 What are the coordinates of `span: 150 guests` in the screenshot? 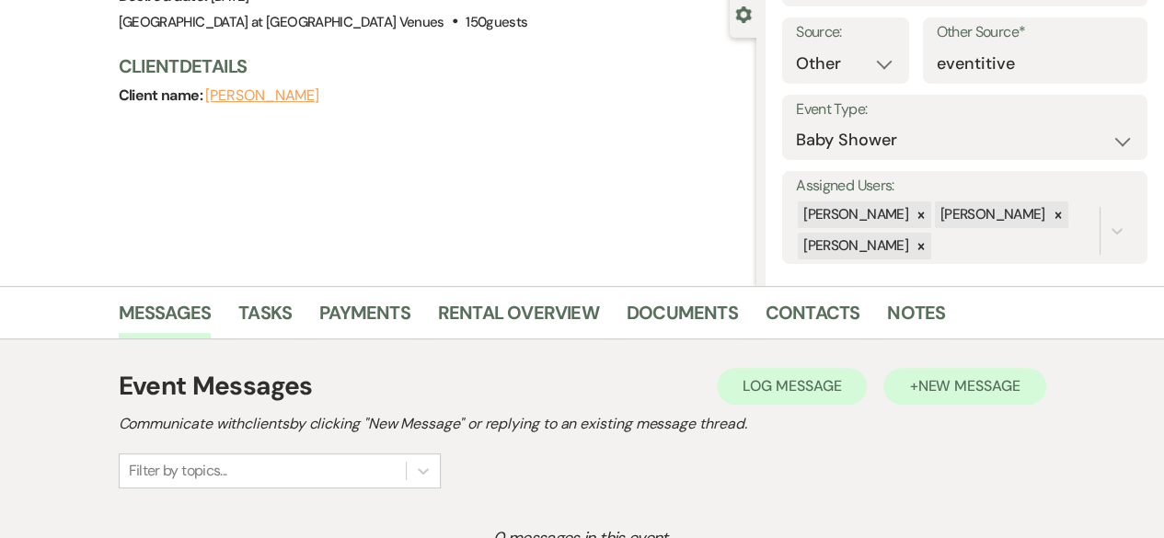 It's located at (496, 22).